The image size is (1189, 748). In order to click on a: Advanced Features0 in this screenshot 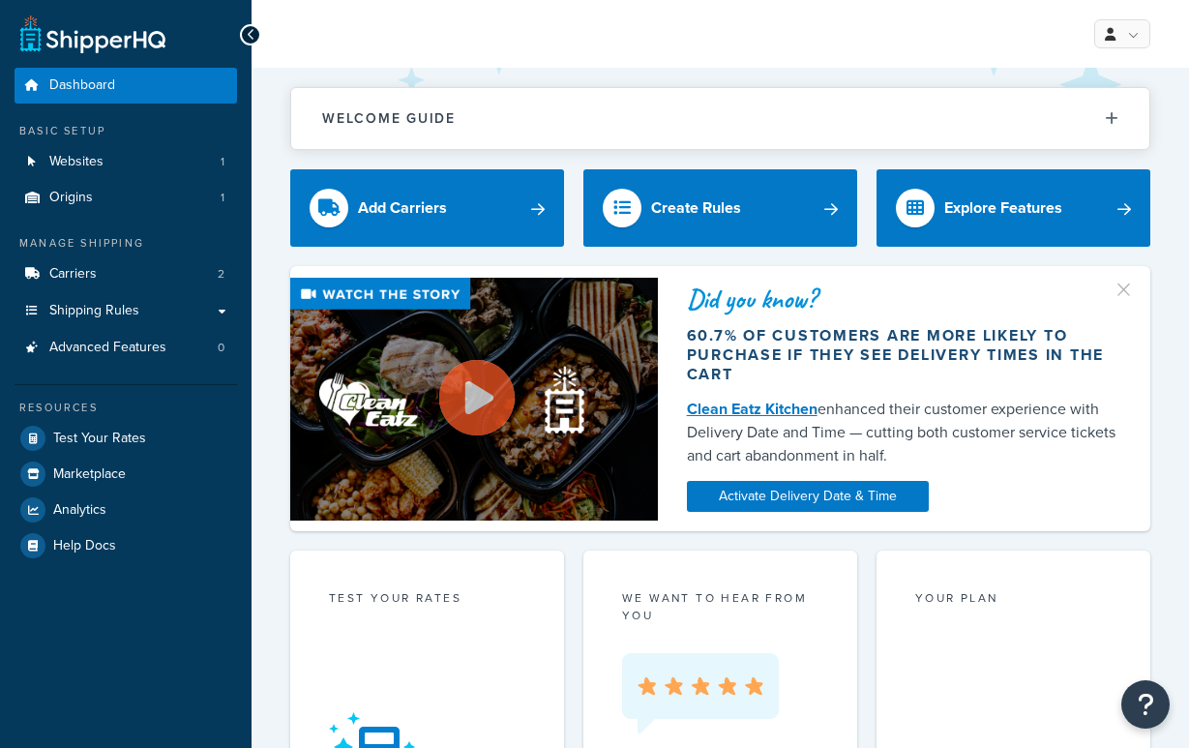, I will do `click(126, 347)`.